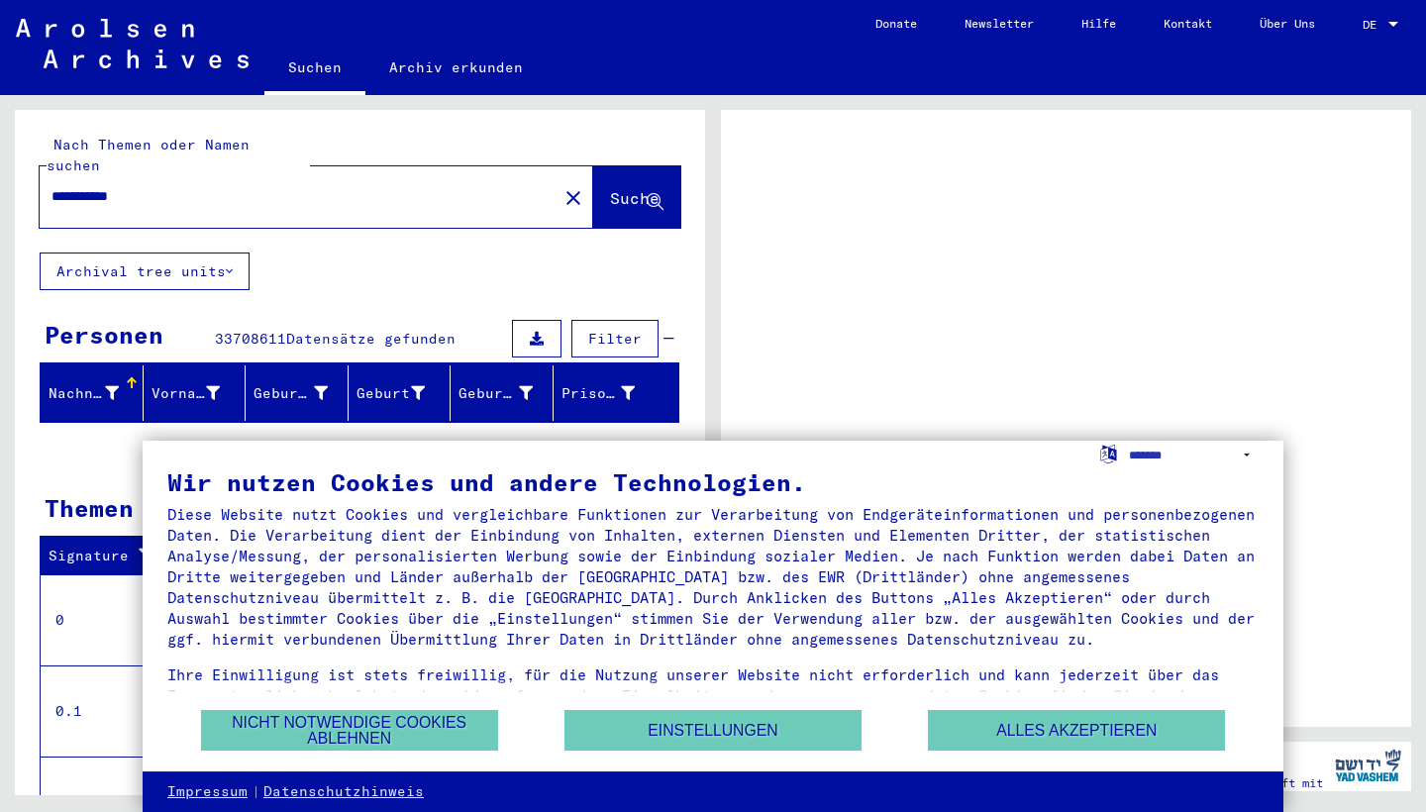 Image resolution: width=1426 pixels, height=812 pixels. I want to click on button: Archival tree units, so click(145, 271).